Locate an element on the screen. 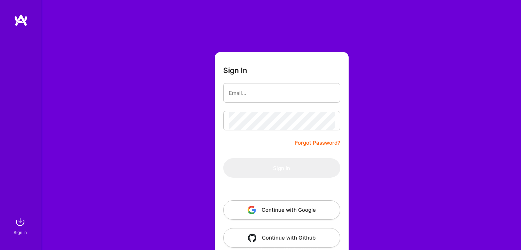  a: sign inSign In is located at coordinates (21, 226).